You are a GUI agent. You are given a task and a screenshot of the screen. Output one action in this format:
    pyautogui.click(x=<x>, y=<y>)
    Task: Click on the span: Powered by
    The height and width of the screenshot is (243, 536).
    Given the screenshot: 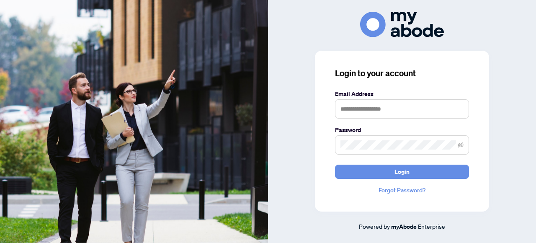 What is the action you would take?
    pyautogui.click(x=374, y=226)
    